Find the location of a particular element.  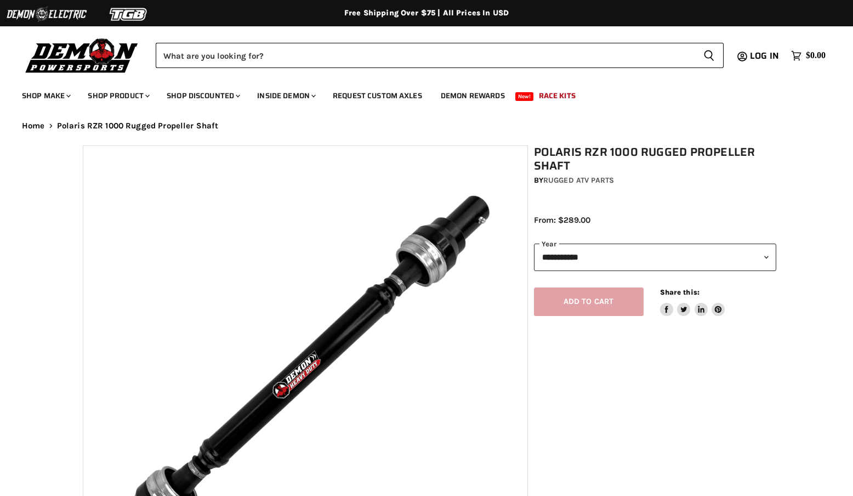

a: $0.00 is located at coordinates (808, 55).